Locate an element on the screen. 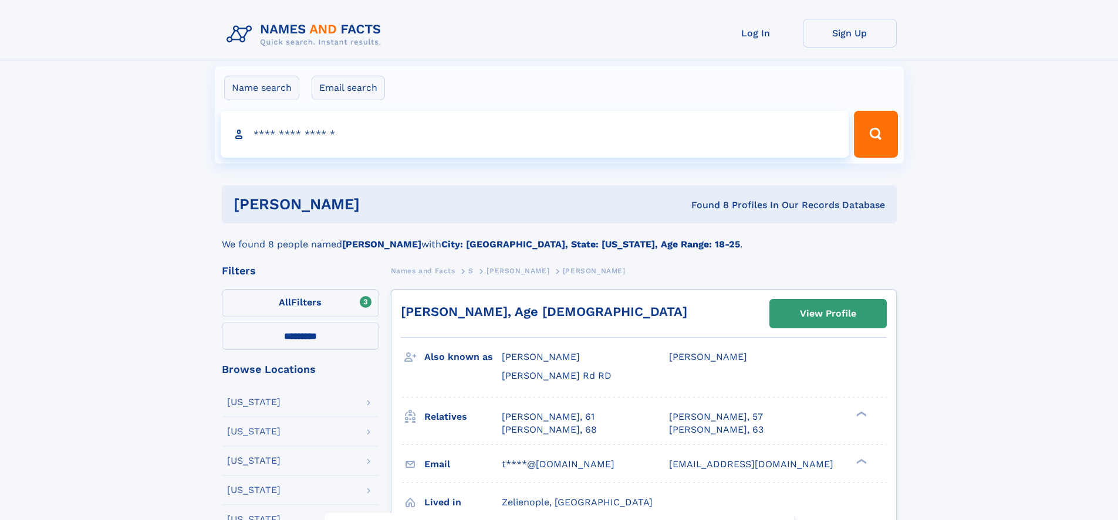 The image size is (1118, 520). a: Log In is located at coordinates (756, 33).